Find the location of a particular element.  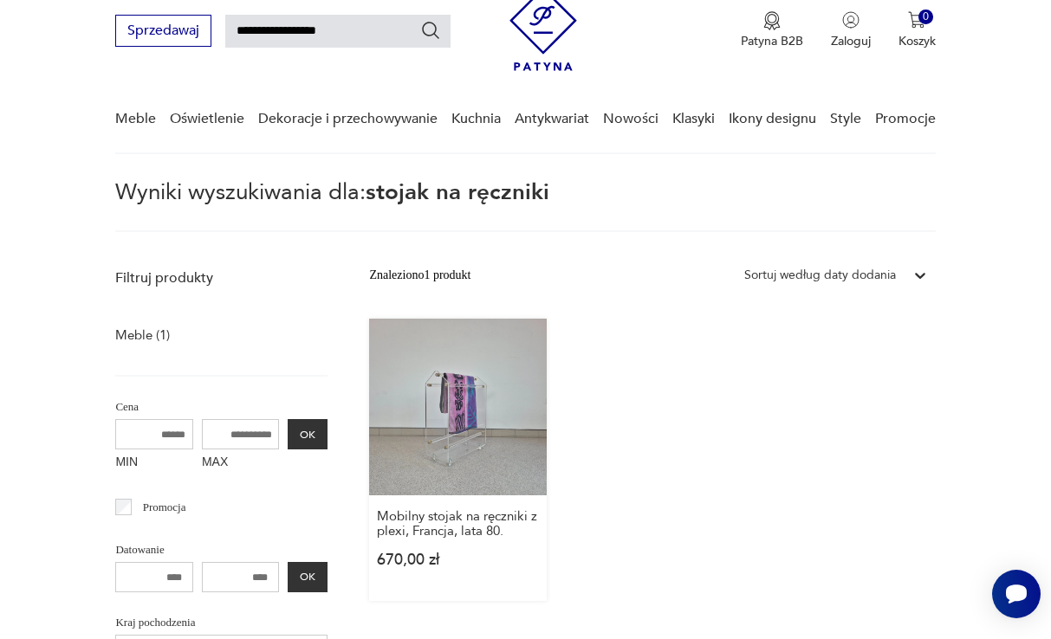

p: Wyniki wyszukiwania dla: is located at coordinates (525, 207).